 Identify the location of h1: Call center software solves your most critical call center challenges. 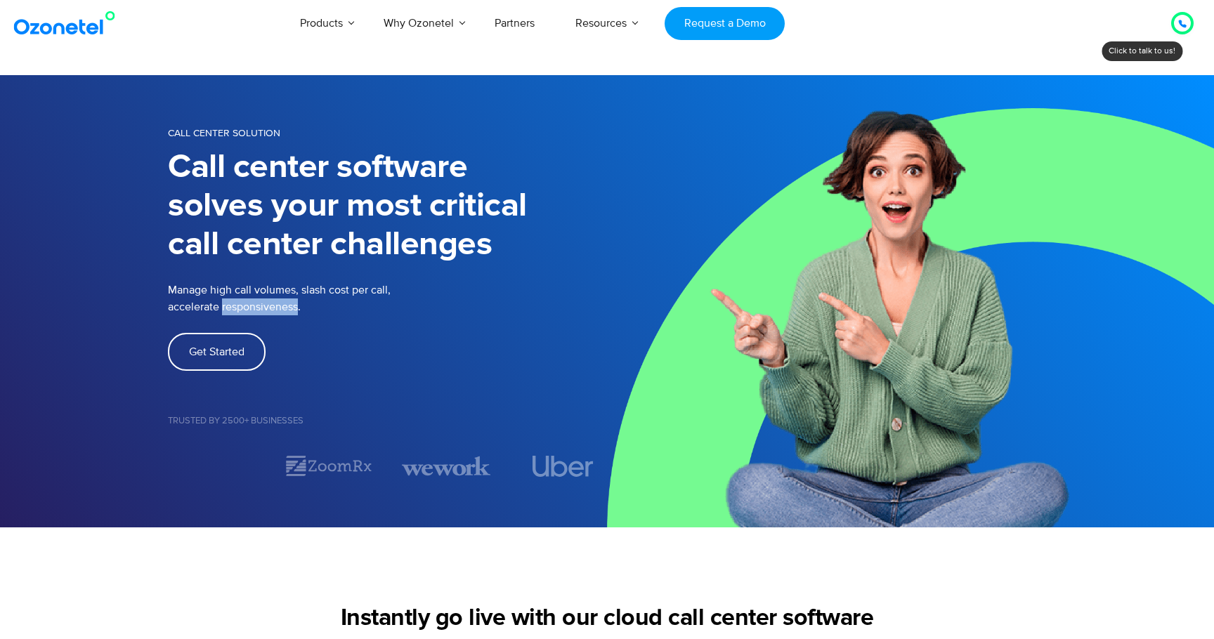
(387, 206).